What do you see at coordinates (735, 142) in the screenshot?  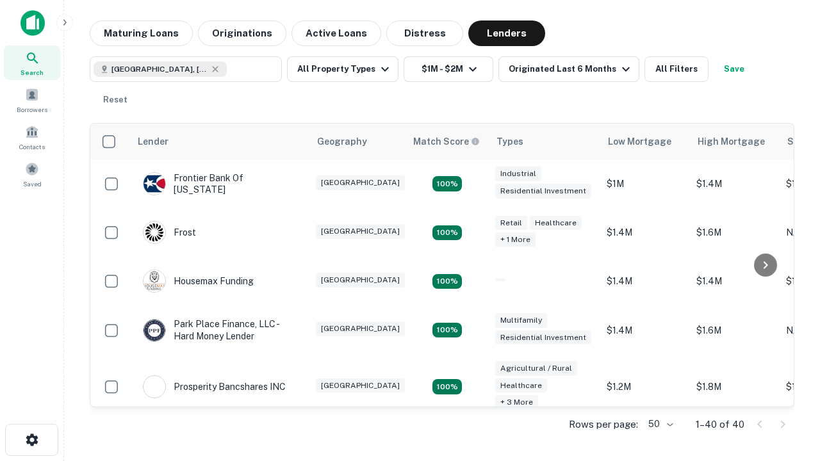 I see `th: High Mortgage` at bounding box center [735, 142].